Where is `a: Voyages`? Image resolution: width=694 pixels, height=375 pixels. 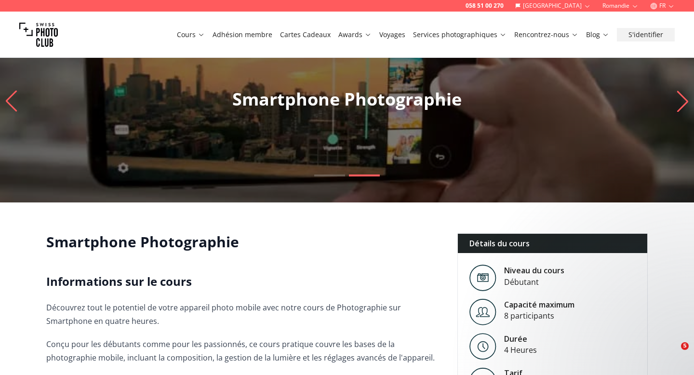
a: Voyages is located at coordinates (392, 35).